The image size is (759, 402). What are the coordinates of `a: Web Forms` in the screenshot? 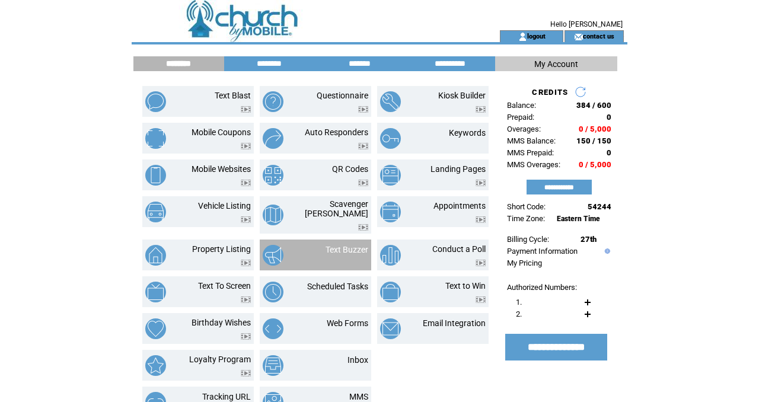 It's located at (347, 323).